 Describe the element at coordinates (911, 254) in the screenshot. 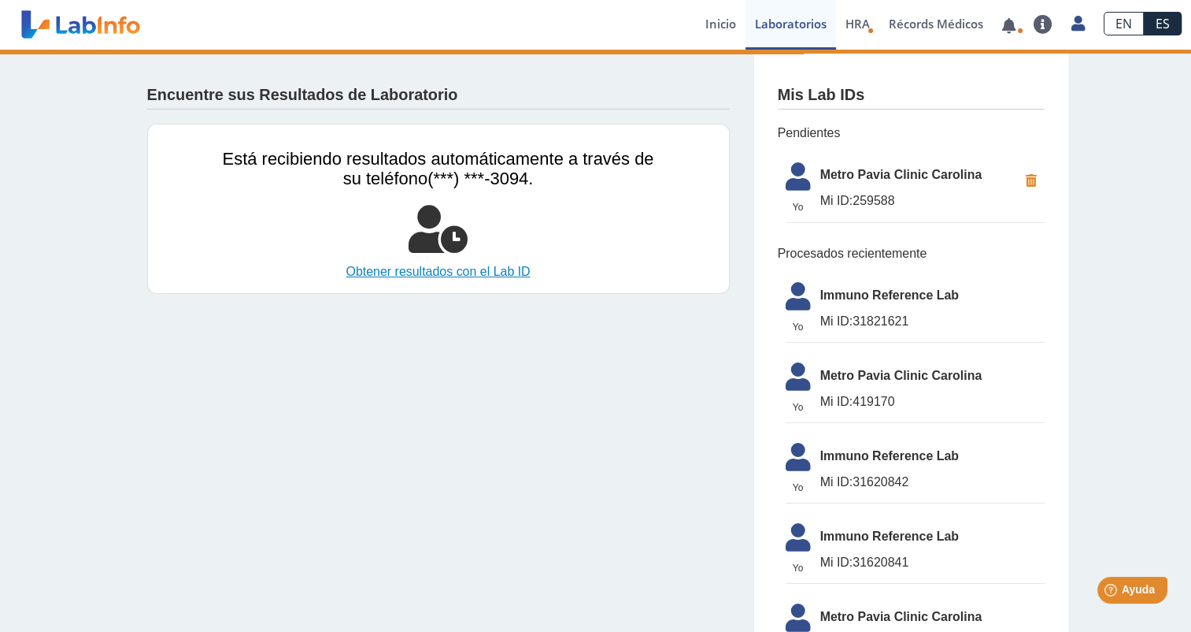

I see `span: Procesados recientemente` at that location.